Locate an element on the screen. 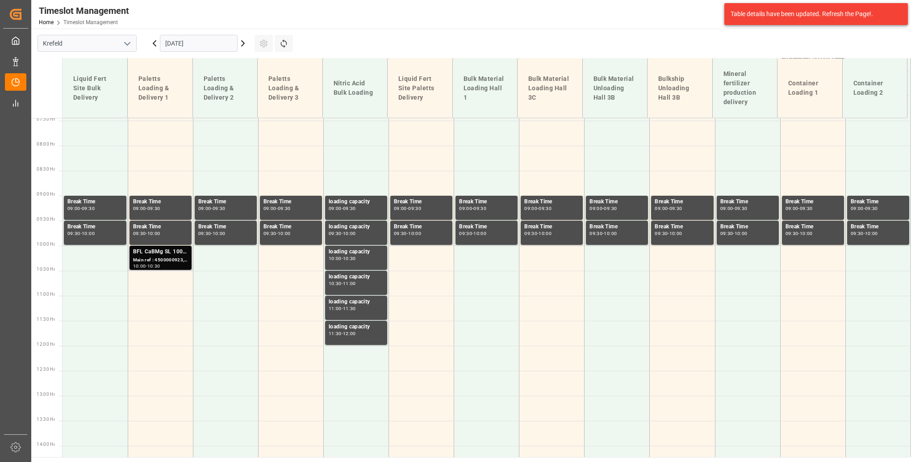 This screenshot has height=462, width=911. div: Liquid Fert Site Bulk Delivery is located at coordinates (95, 88).